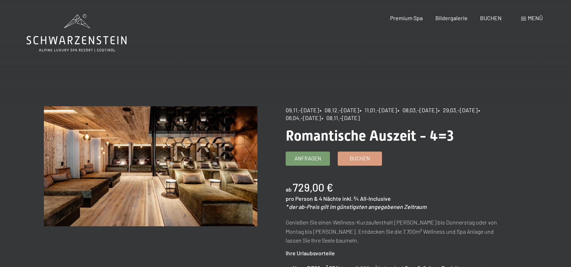  Describe the element at coordinates (407, 18) in the screenshot. I see `a: Premium Spa` at that location.